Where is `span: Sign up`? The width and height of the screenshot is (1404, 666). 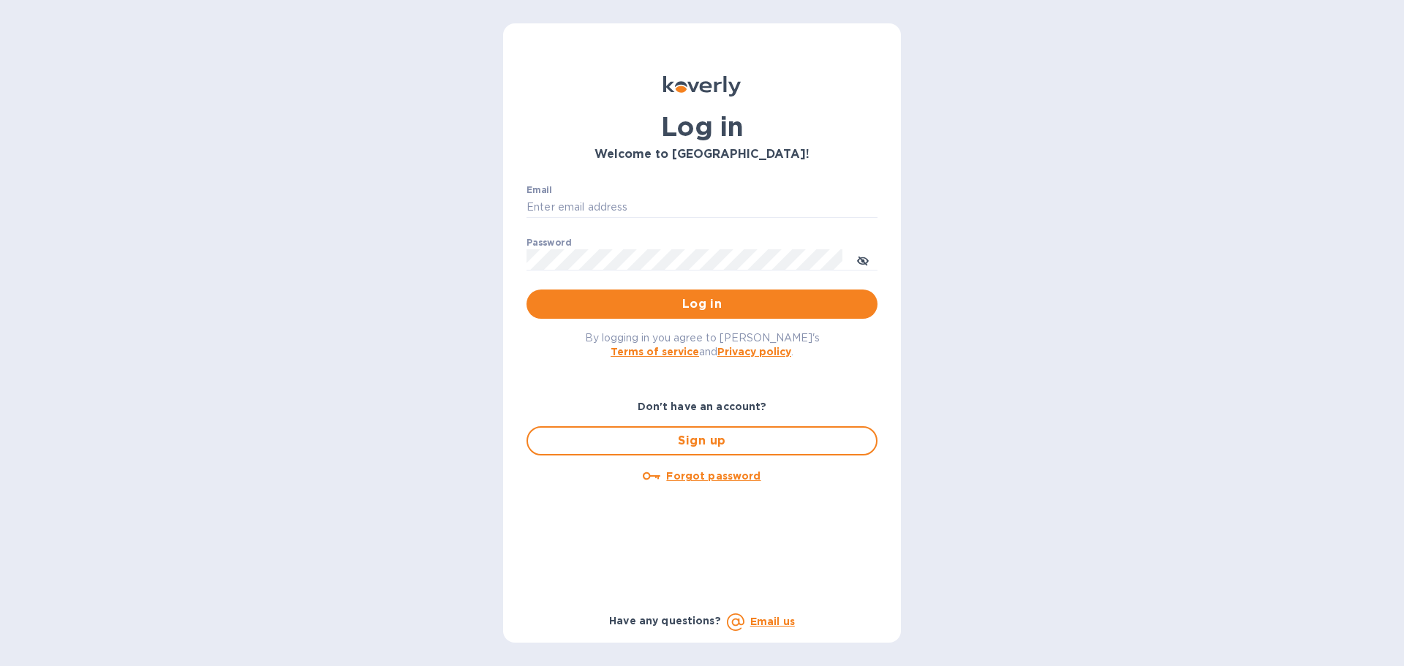 span: Sign up is located at coordinates (702, 441).